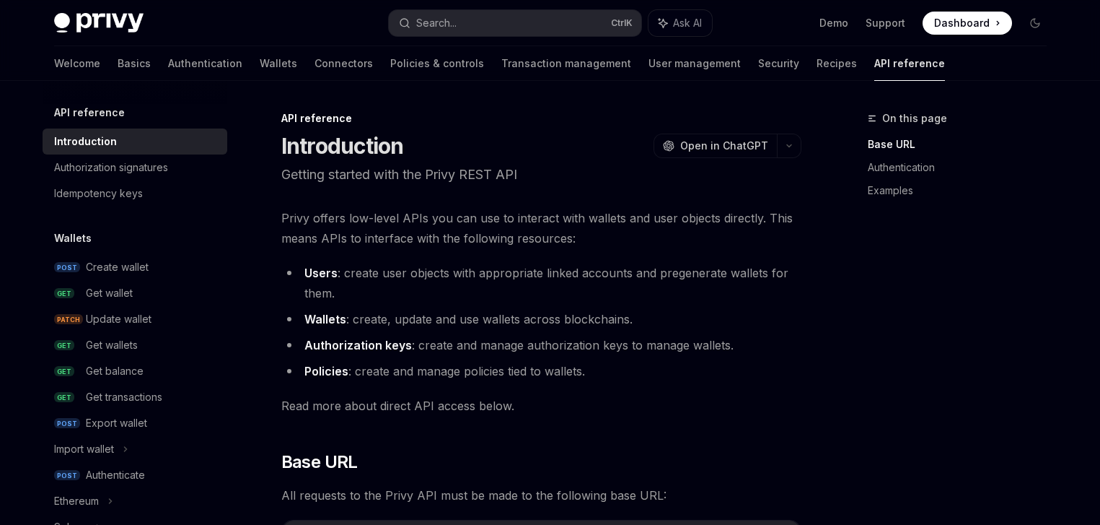  I want to click on span: Privy offers low-level APIs you can use to interact with wallets and user objects directly. This ..., so click(541, 228).